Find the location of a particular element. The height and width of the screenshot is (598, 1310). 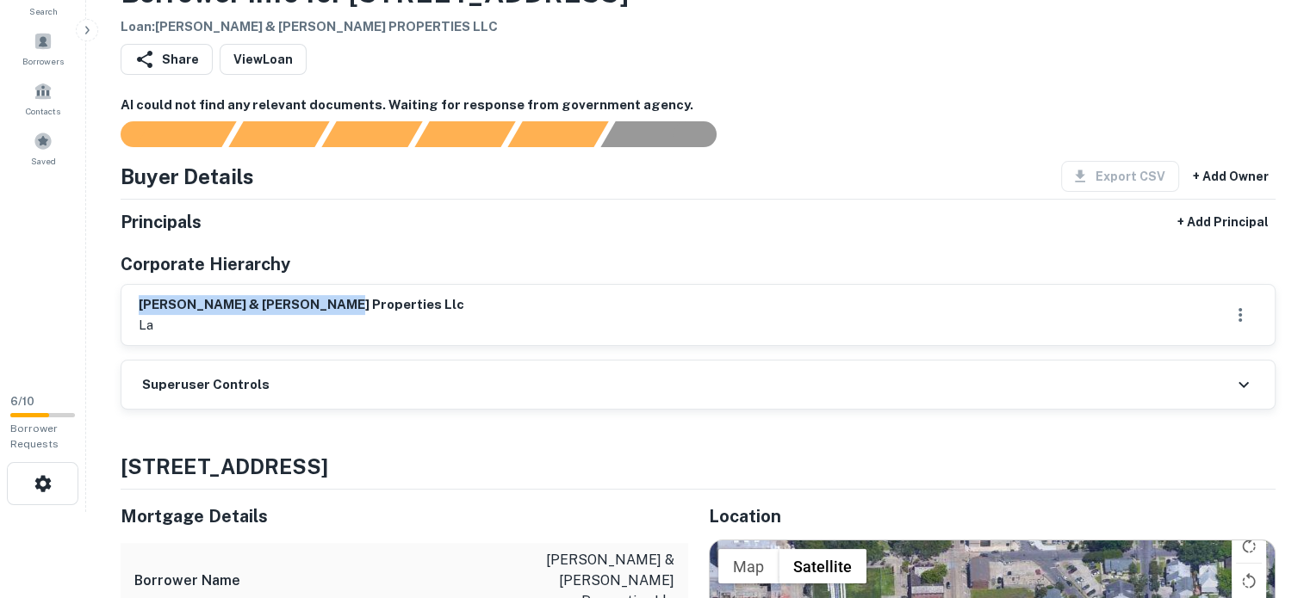

div: AI fulfillment process complete. is located at coordinates (669, 134).